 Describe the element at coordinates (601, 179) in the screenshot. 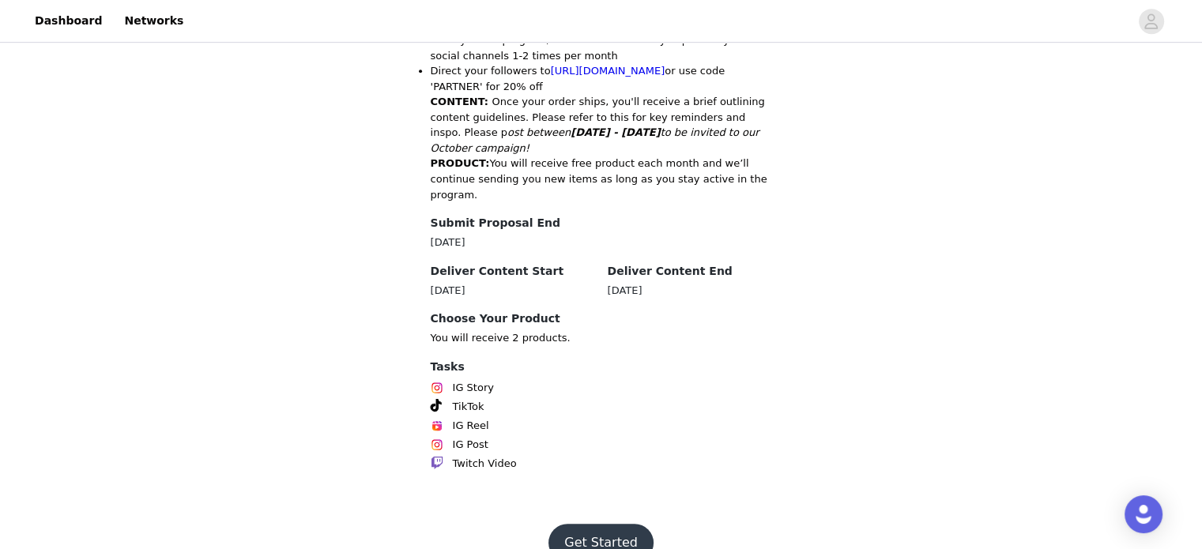

I see `p: You will receive free product each month and we’ll continue sending you new items as long as you ...` at that location.